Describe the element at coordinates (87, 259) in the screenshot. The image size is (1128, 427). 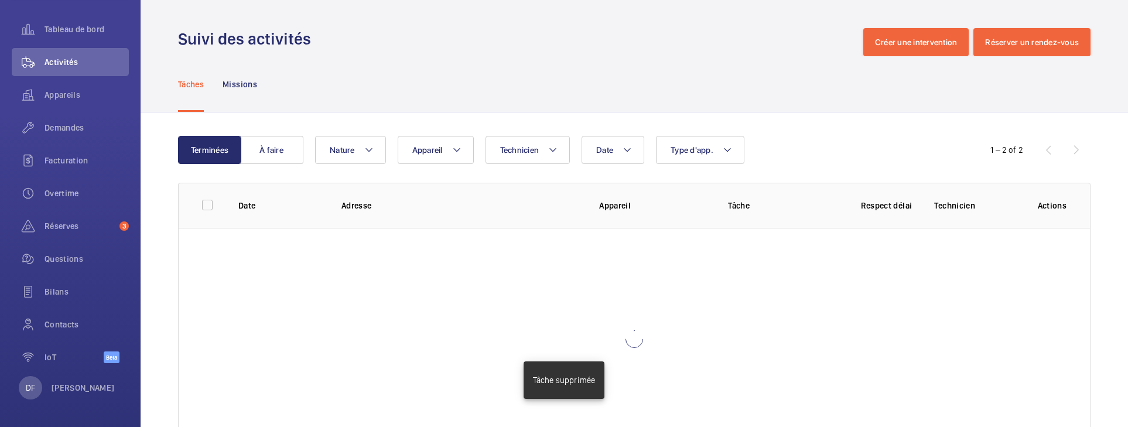
I see `span: Questions` at that location.